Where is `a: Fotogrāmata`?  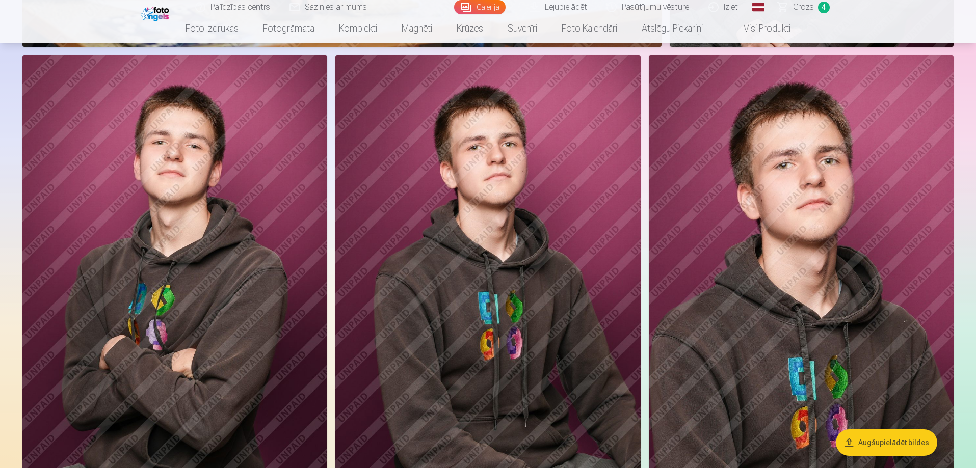 a: Fotogrāmata is located at coordinates (288, 29).